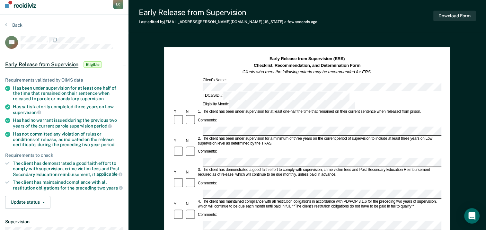  I want to click on span: Early Release from Supervision, so click(42, 64).